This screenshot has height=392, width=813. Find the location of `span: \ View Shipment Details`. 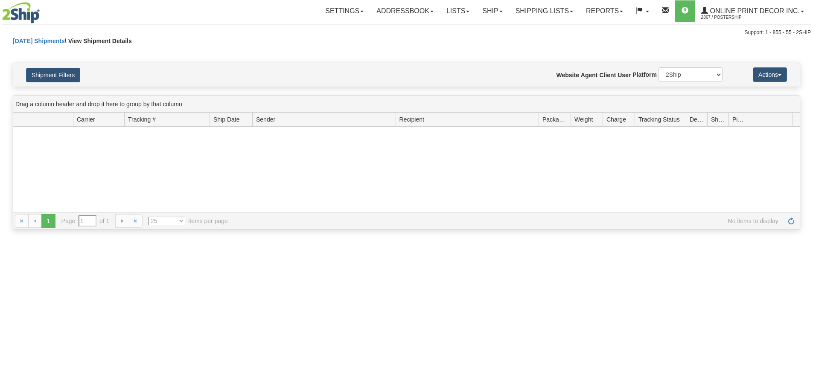

span: \ View Shipment Details is located at coordinates (98, 41).